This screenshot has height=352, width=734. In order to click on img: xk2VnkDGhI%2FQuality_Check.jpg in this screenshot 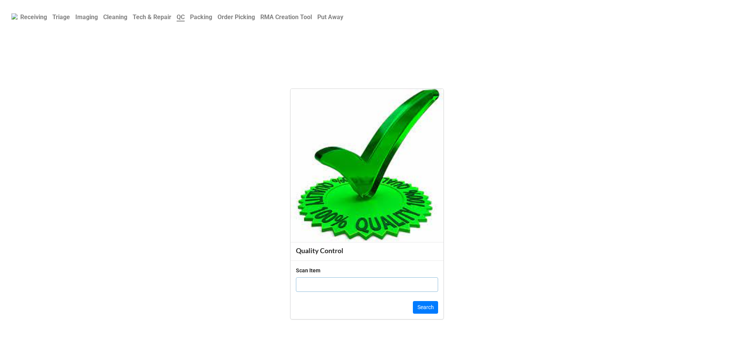, I will do `click(367, 165)`.